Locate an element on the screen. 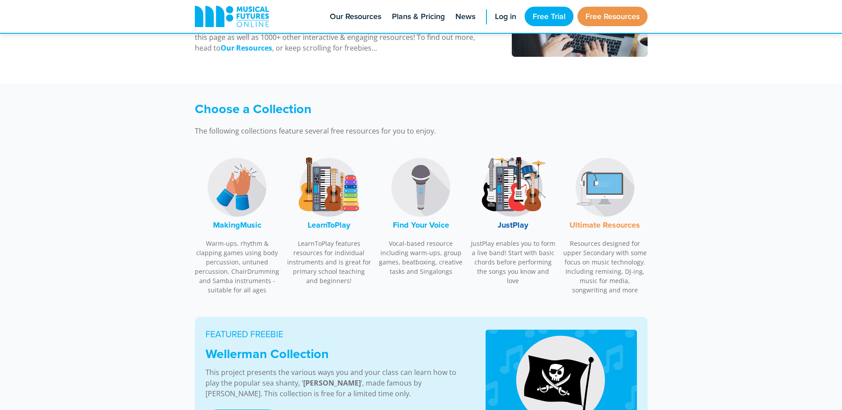 The image size is (842, 410). a: Find Your Voice LogoFind Your Voice Vocal-based resource including warm-ups, group games, beatbox... is located at coordinates (421, 215).